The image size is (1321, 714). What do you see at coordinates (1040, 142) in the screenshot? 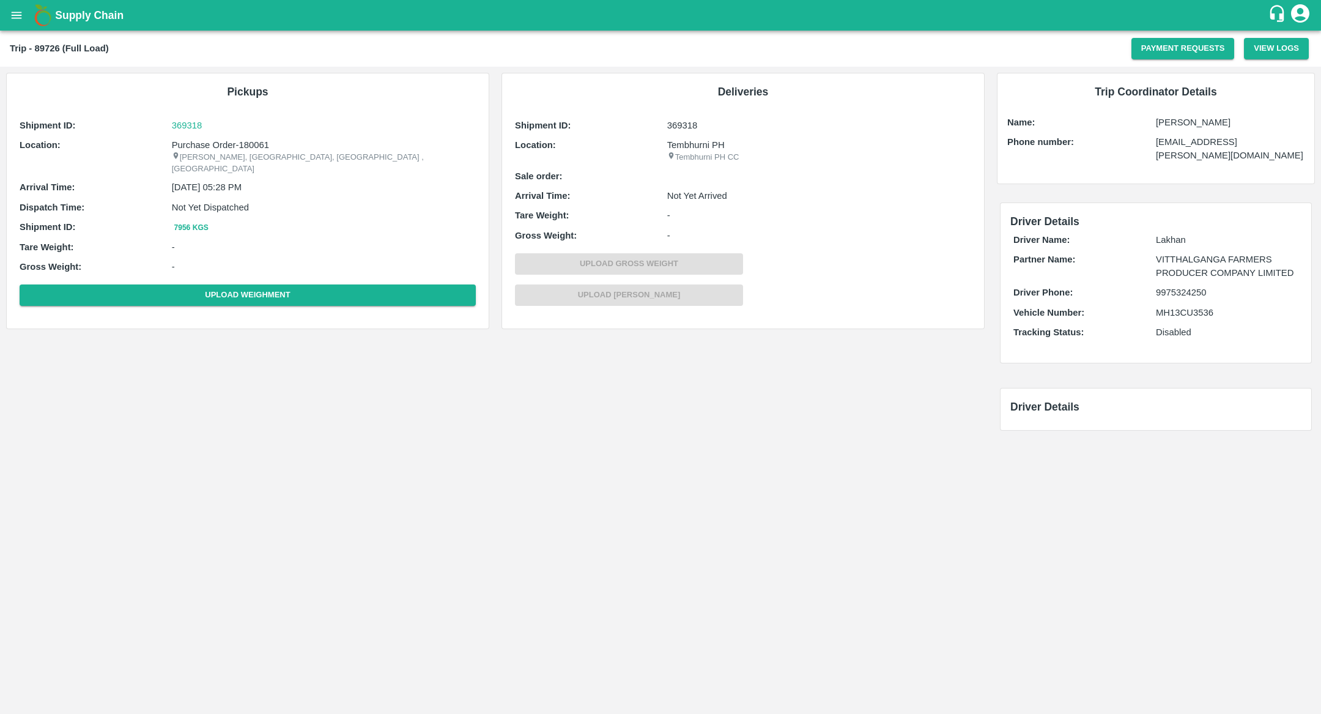
I see `b: Phone number:` at bounding box center [1040, 142].